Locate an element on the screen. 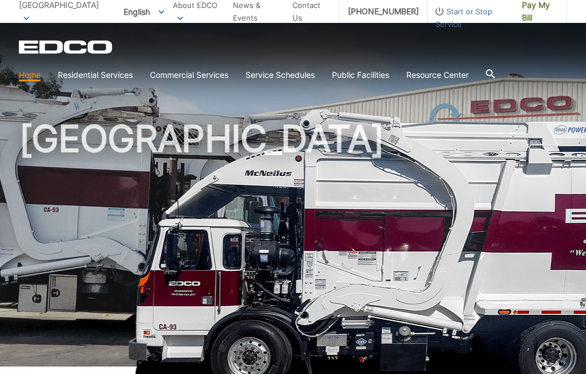 The image size is (586, 374). a: Service Schedules is located at coordinates (280, 75).